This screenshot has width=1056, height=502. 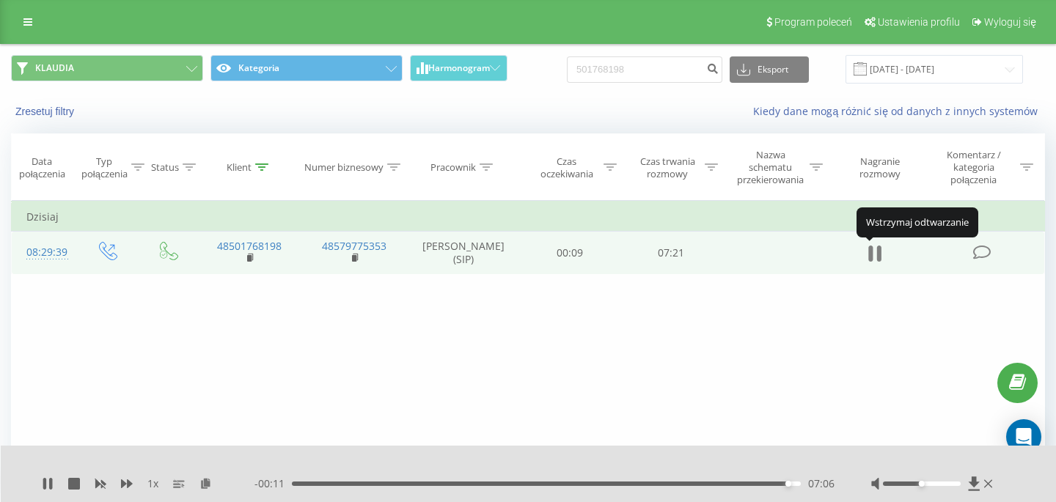 I want to click on div: Komentarz / kategoria połączenia, so click(x=973, y=167).